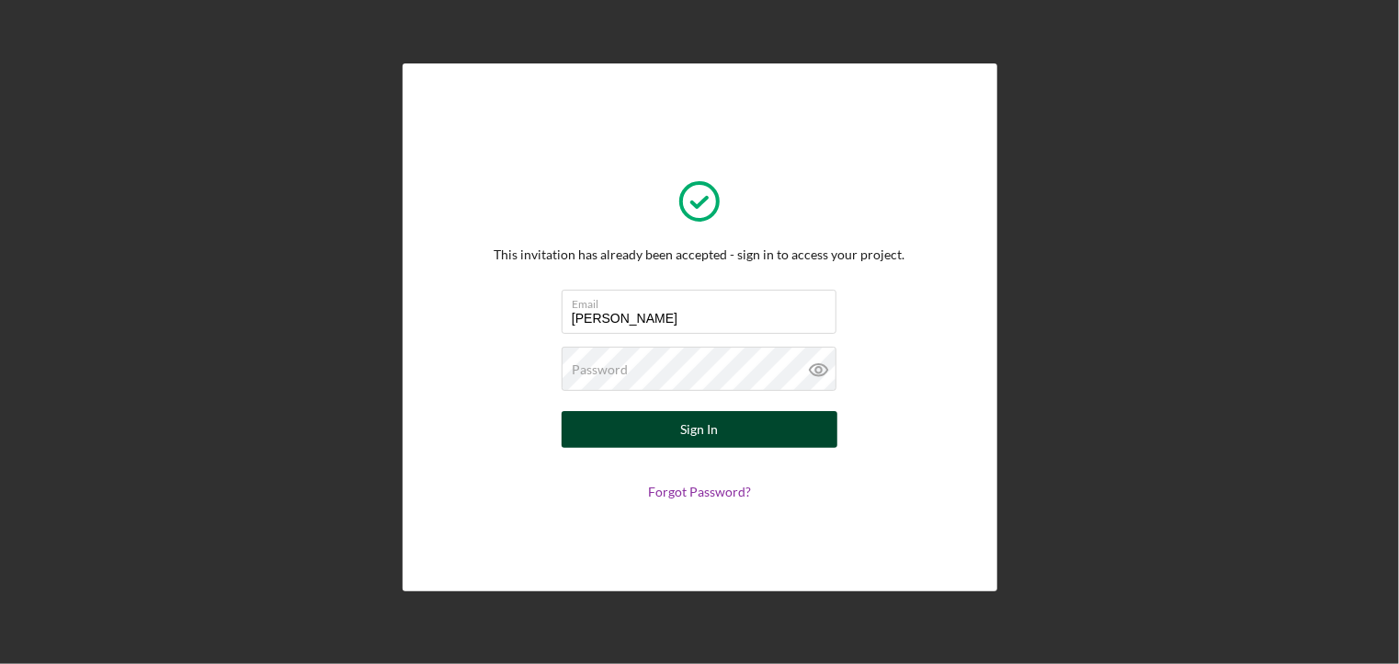 The image size is (1399, 664). What do you see at coordinates (699, 255) in the screenshot?
I see `div: This invitation has already been accepted - sign in to access your project.` at bounding box center [699, 255].